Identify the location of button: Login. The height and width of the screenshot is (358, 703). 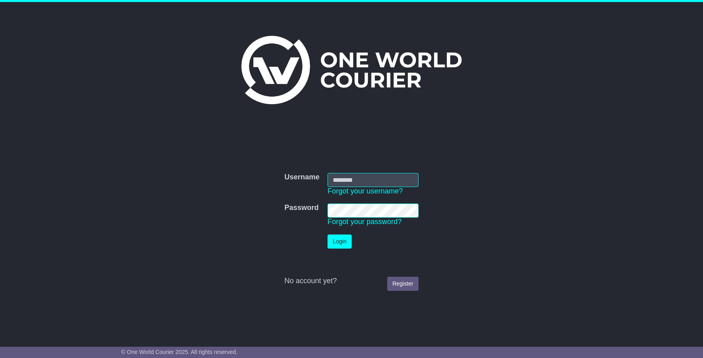
(340, 242).